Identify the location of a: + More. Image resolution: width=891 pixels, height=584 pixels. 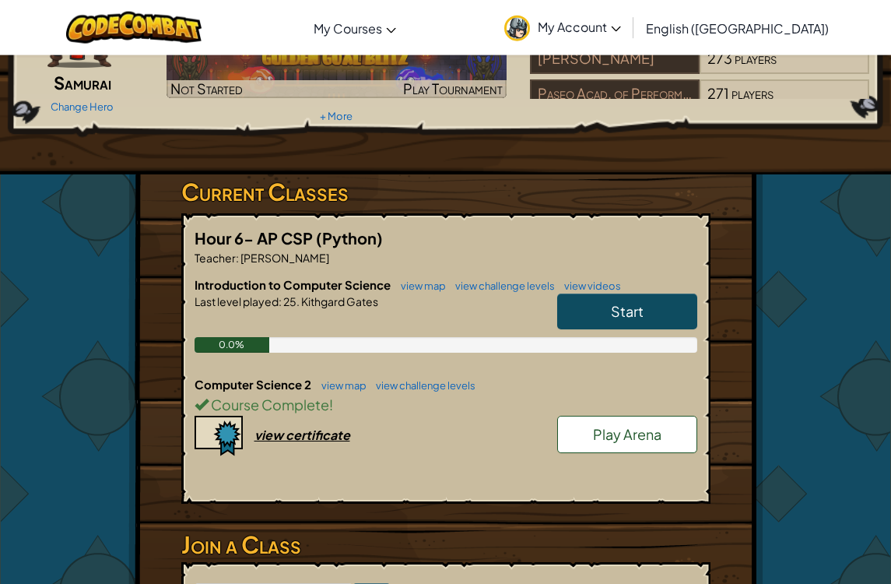
(336, 116).